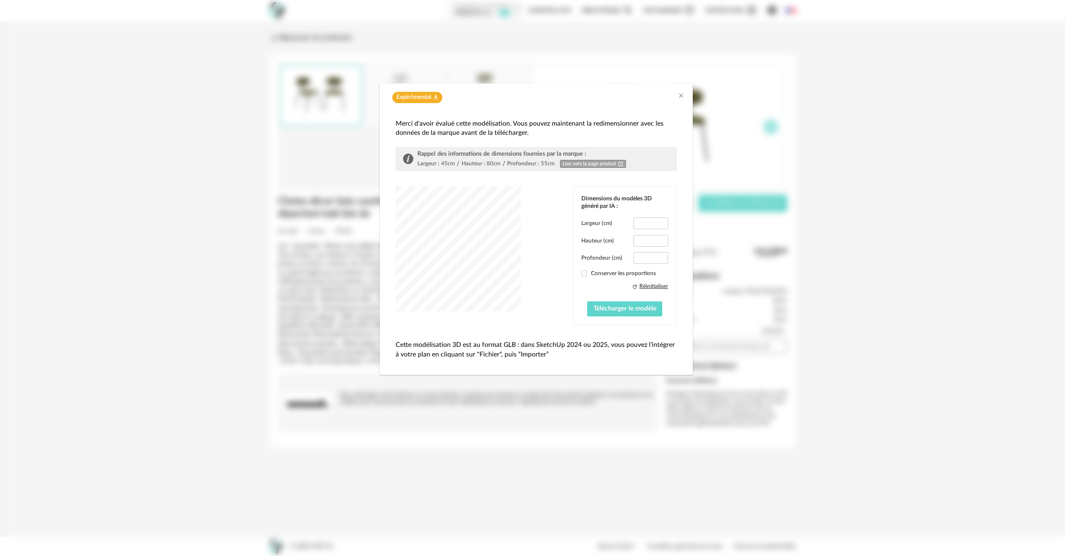  Describe the element at coordinates (428, 164) in the screenshot. I see `div: Largeur :` at that location.